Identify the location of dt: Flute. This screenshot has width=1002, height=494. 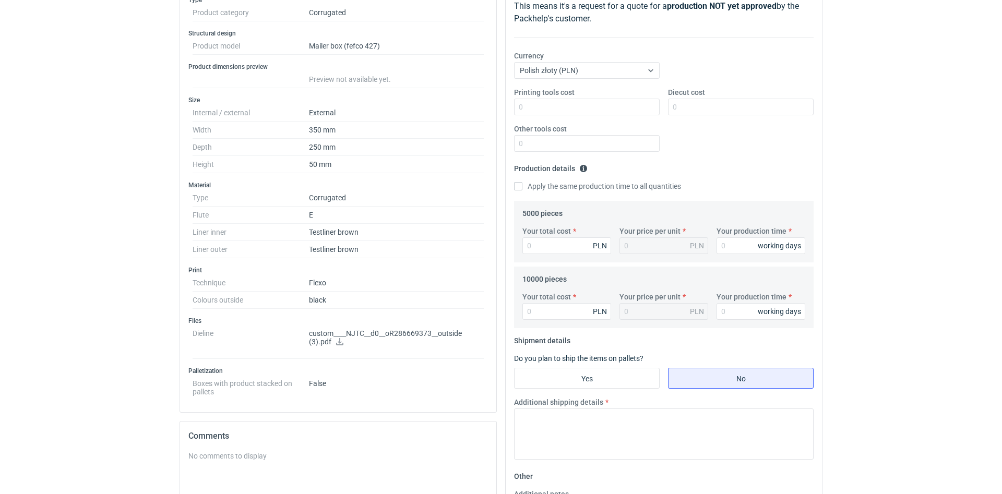
(251, 215).